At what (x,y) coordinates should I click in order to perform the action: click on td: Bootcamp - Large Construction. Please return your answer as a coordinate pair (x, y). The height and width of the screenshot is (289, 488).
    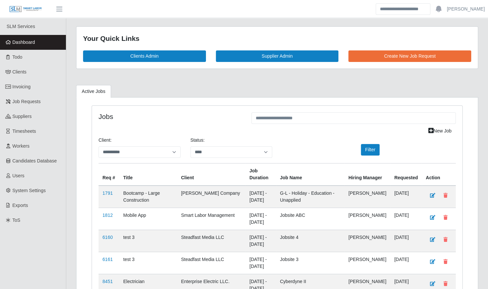
    Looking at the image, I should click on (148, 197).